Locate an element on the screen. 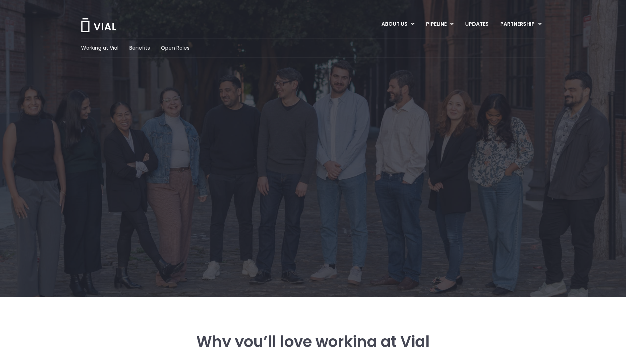 This screenshot has height=347, width=626. a: PARTNERSHIPMenu Toggle is located at coordinates (521, 24).